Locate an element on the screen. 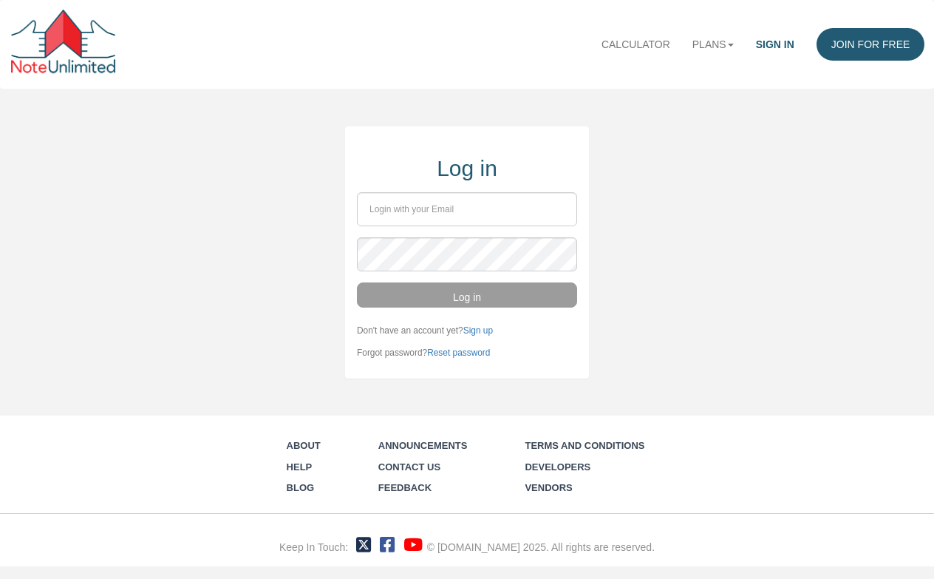  a: Sign up is located at coordinates (478, 330).